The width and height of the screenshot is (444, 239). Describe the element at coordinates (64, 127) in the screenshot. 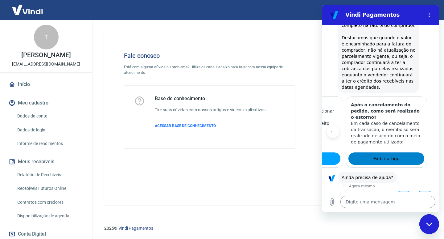

I see `p: Em cada caso de cancelamento da transação, o reembolso será realizado de acordo com o meio de pag...` at that location.